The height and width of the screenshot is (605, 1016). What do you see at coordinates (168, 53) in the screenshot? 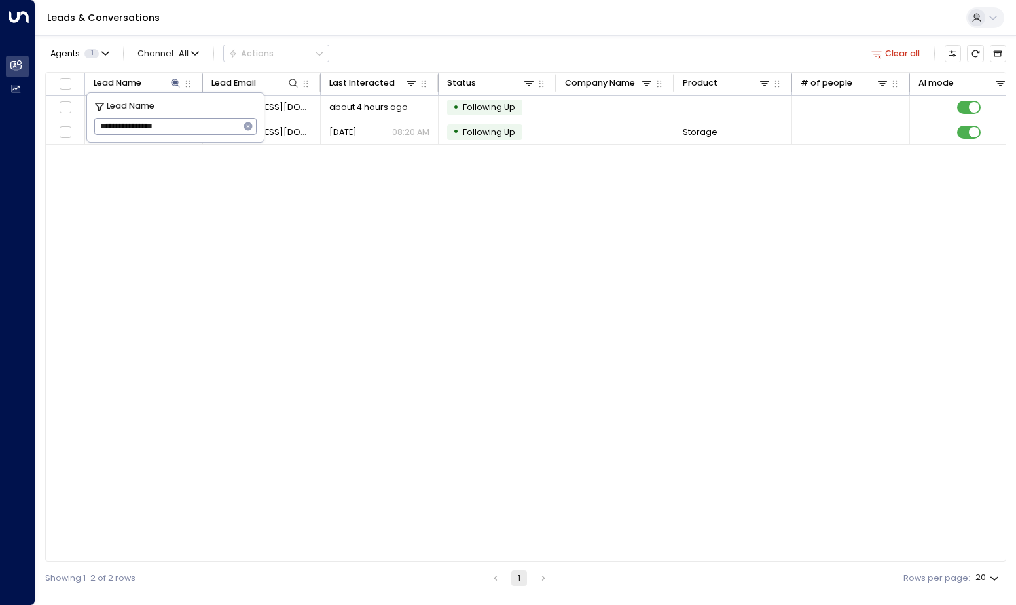
I see `button: Channel:All` at bounding box center [168, 53].